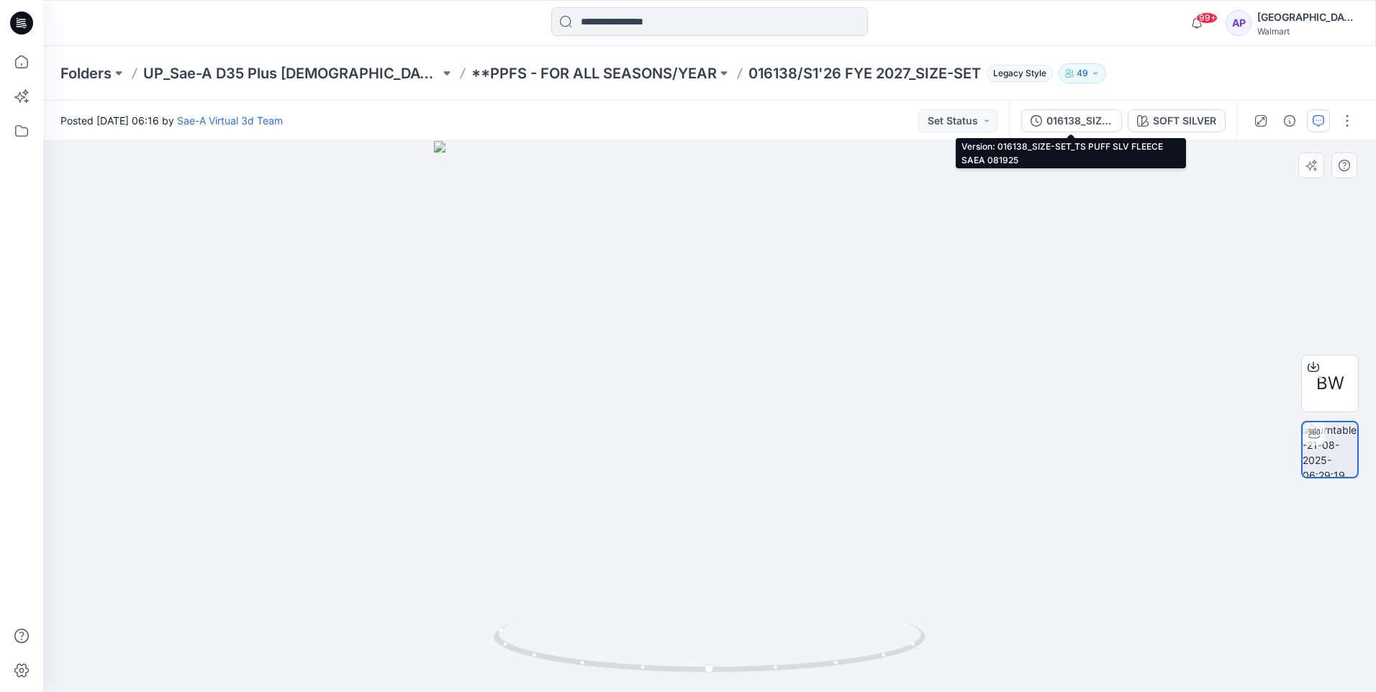  What do you see at coordinates (864, 73) in the screenshot?
I see `p: 016138/S1'26 FYE 2027_SIZE-SET` at bounding box center [864, 73].